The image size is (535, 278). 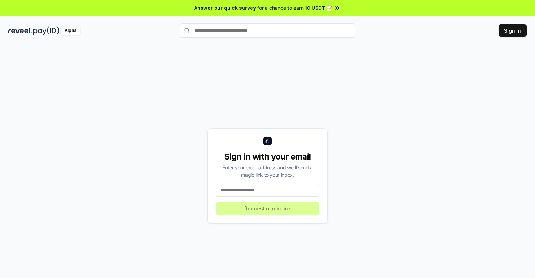 I want to click on div: Enter your email address and we’ll send a magic link to your inbox., so click(x=267, y=171).